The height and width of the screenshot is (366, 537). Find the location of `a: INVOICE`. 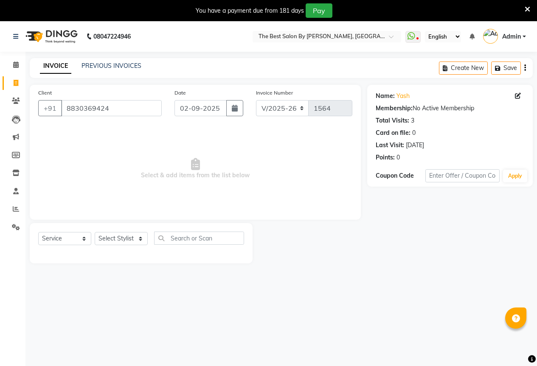

a: INVOICE is located at coordinates (56, 66).